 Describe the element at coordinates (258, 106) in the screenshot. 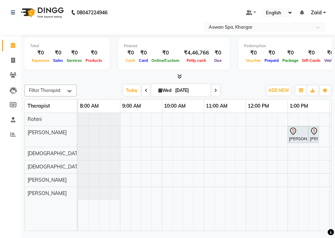

I see `a: 12:00 PM` at that location.